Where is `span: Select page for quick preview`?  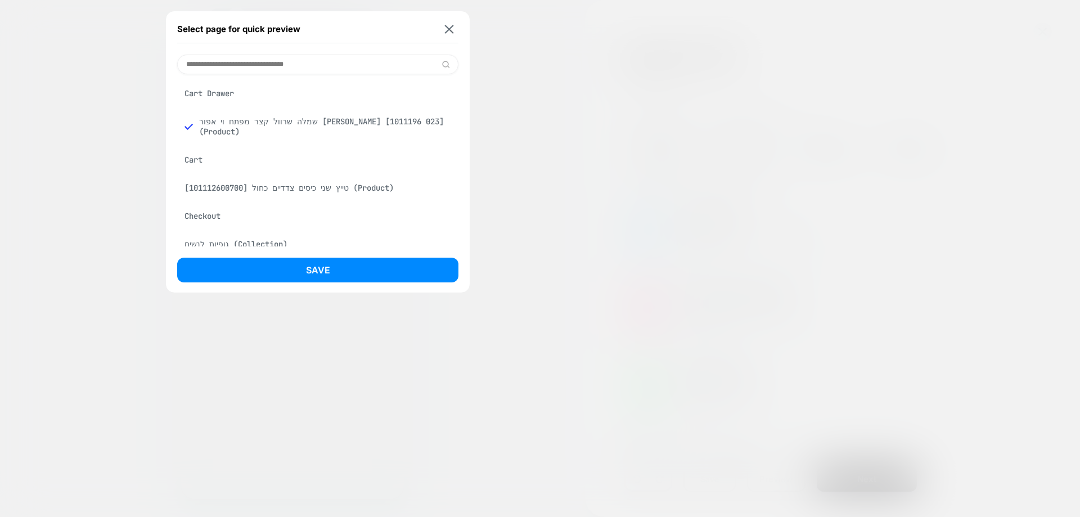 span: Select page for quick preview is located at coordinates (239, 29).